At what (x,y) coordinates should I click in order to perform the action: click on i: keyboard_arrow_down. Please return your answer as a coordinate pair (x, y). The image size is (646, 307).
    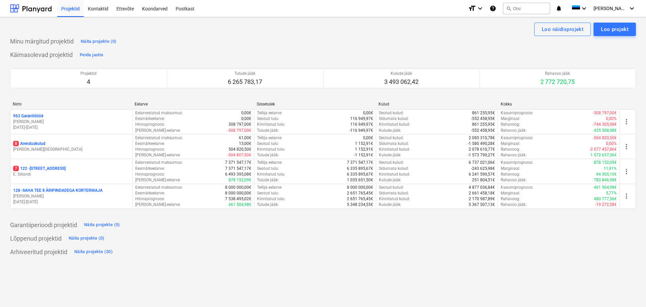
    Looking at the image, I should click on (632, 8).